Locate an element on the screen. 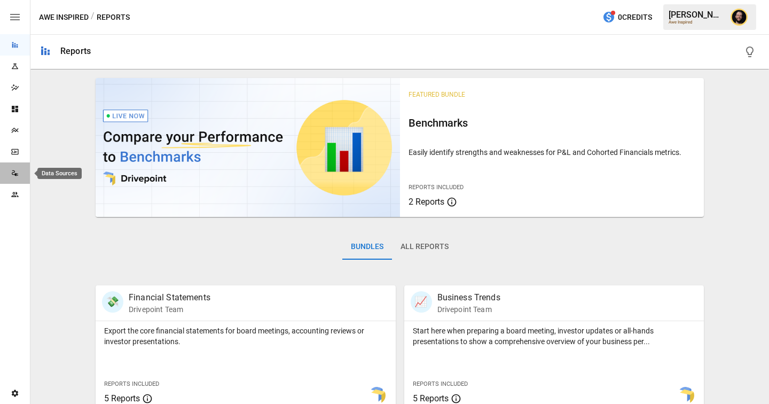  p: Export the core financial statements for board meetings, accounting reviews or investor presentat... is located at coordinates (246, 336).